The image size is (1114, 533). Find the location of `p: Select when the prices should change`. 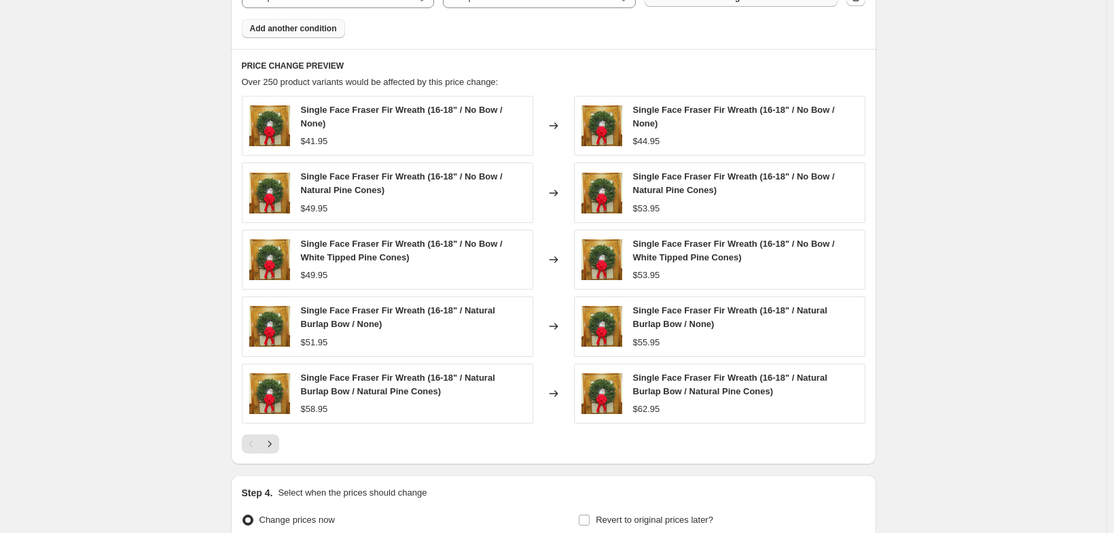

p: Select when the prices should change is located at coordinates (352, 493).